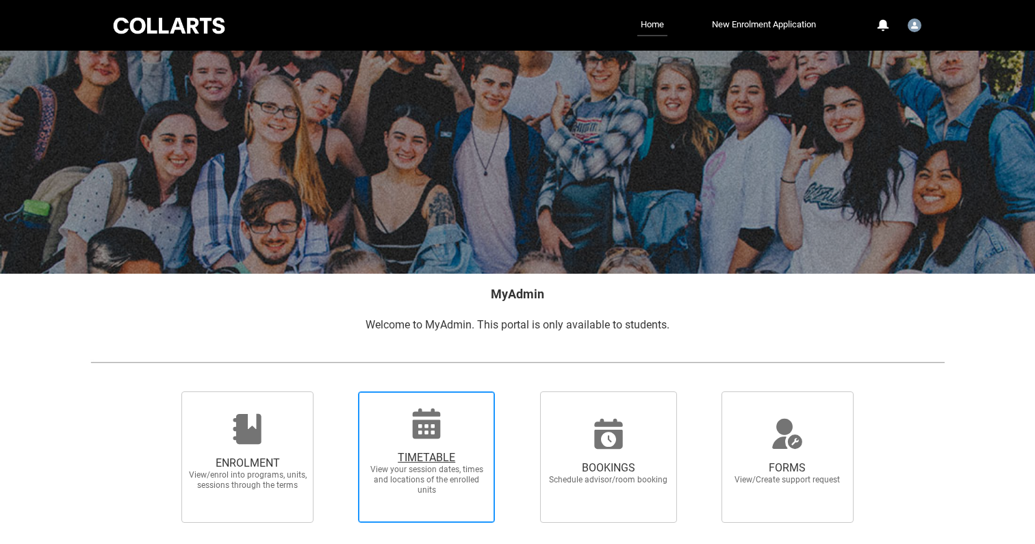  Describe the element at coordinates (788, 480) in the screenshot. I see `span: View/Create support request` at that location.